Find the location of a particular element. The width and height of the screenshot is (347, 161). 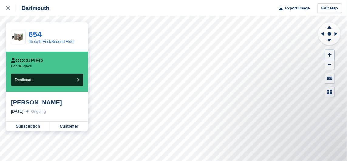

a: 65 sq ft First/Second Floor is located at coordinates (52, 41).